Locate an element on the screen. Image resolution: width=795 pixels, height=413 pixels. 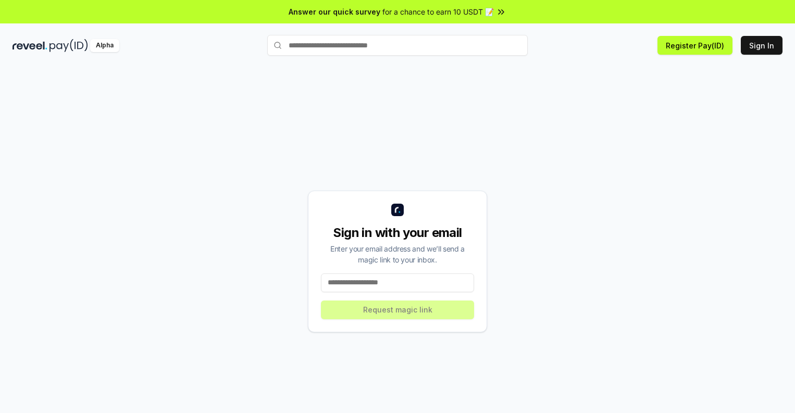
div: Enter your email address and we’ll send a magic link to your inbox. is located at coordinates (398, 254).